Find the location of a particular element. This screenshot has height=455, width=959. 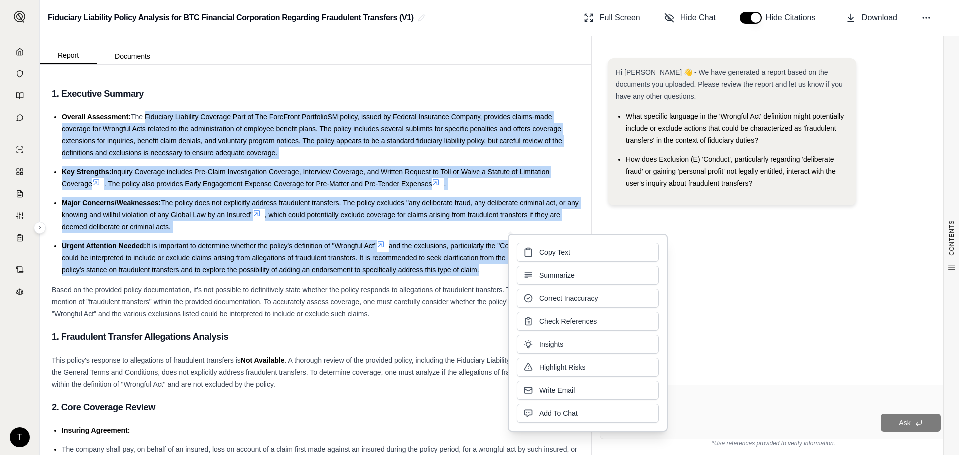

span: Insights is located at coordinates (551, 344).